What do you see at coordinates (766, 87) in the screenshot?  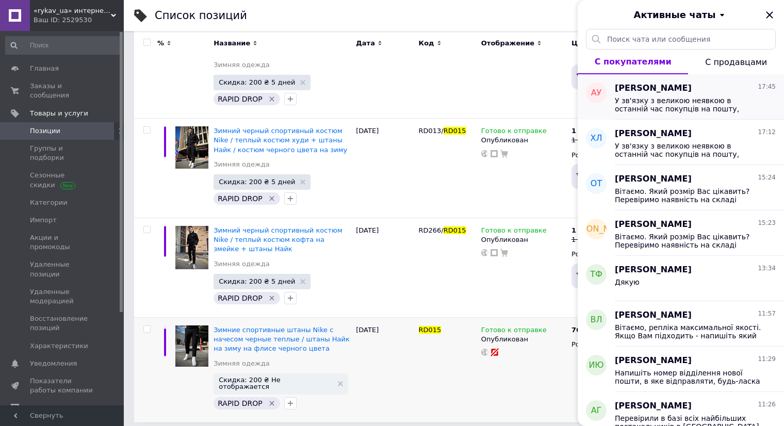 I see `span: 17:45` at bounding box center [766, 87].